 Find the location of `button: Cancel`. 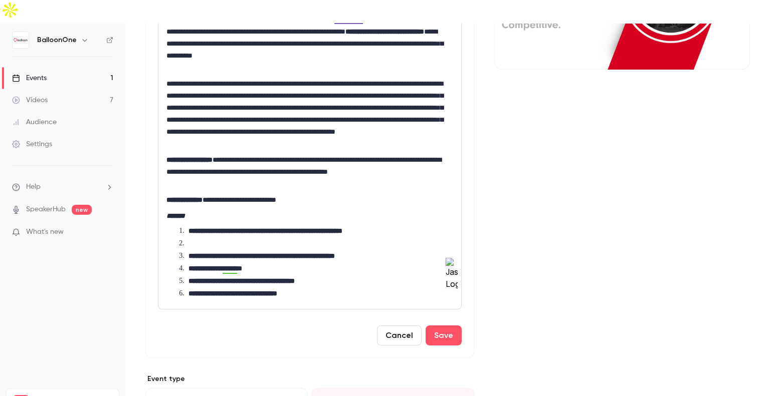

button: Cancel is located at coordinates (399, 336).